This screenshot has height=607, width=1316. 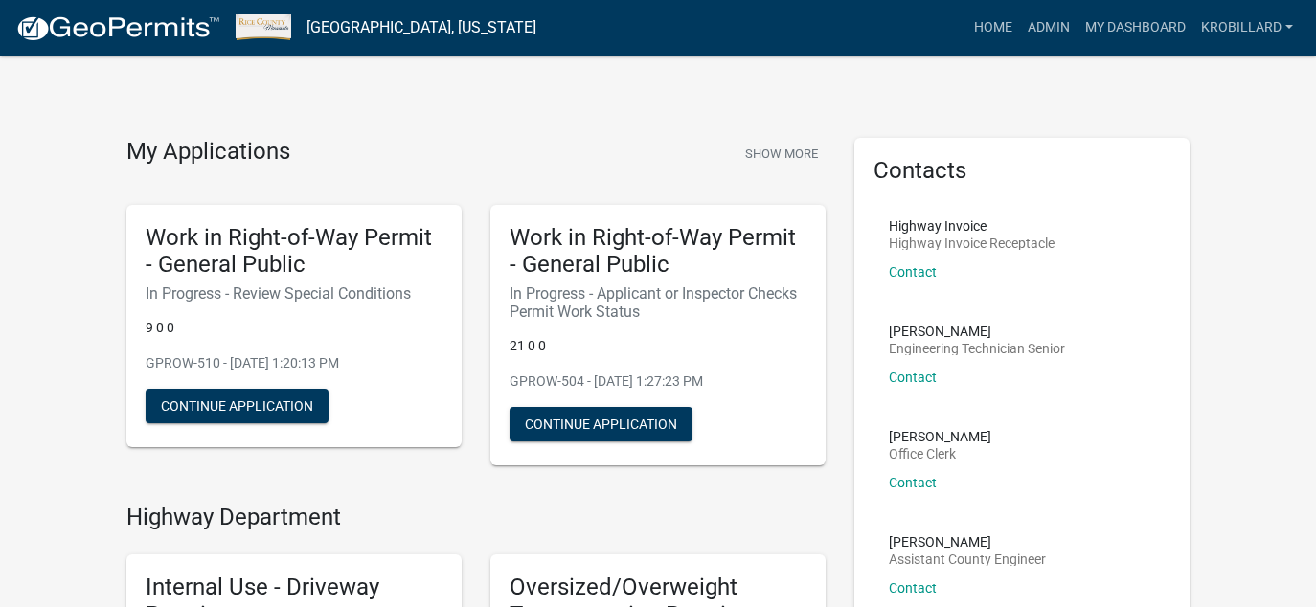 I want to click on h5: Contacts, so click(x=1022, y=170).